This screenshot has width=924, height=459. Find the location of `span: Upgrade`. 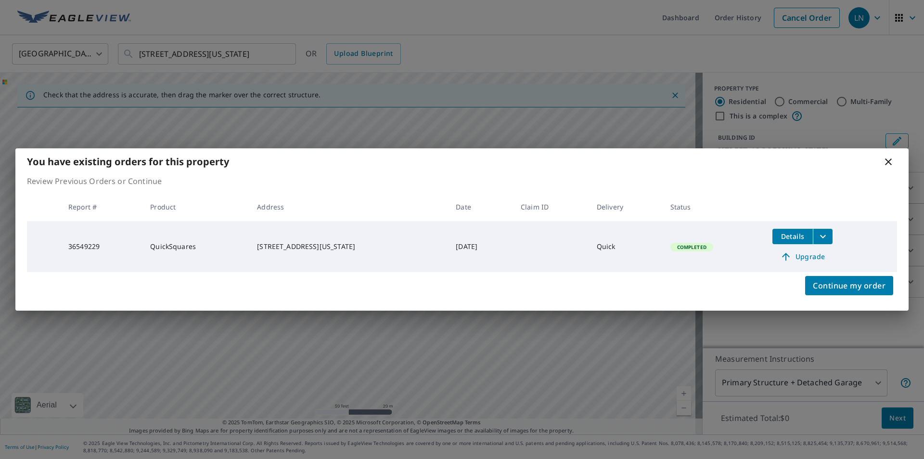

span: Upgrade is located at coordinates (802, 257).